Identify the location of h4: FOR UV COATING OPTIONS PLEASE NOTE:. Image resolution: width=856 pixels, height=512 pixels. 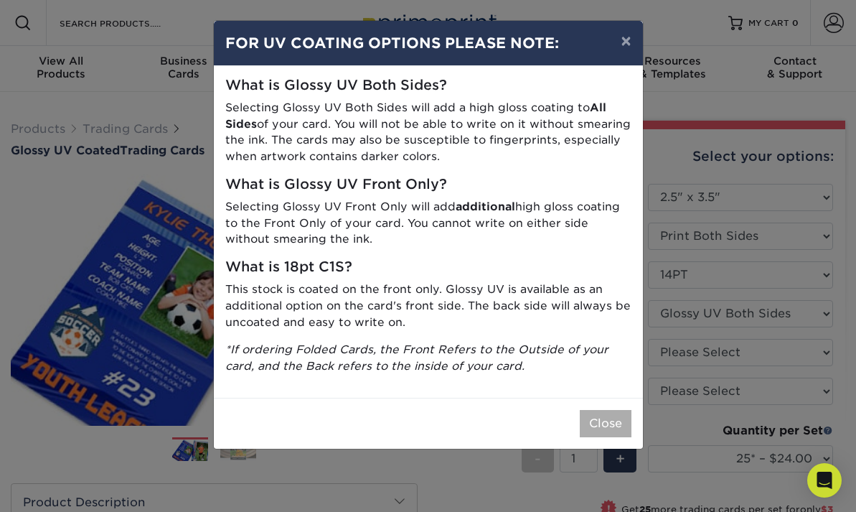
(428, 43).